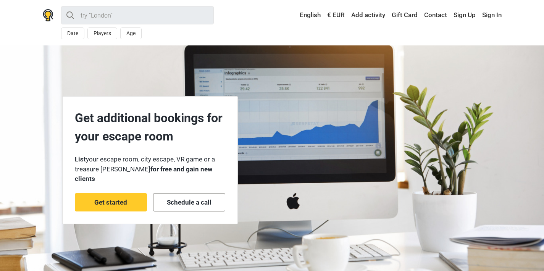 This screenshot has width=544, height=271. Describe the element at coordinates (336, 15) in the screenshot. I see `a: € EUR` at that location.